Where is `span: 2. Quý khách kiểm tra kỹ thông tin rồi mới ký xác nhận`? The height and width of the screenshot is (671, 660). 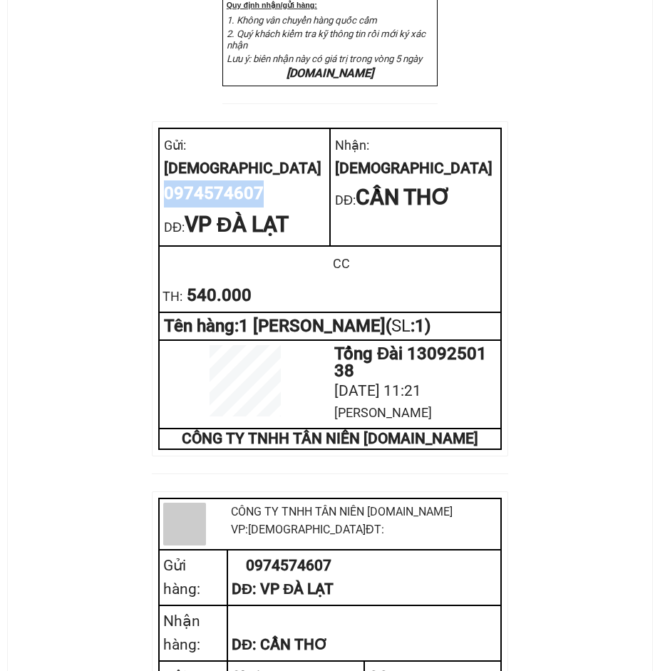 span: 2. Quý khách kiểm tra kỹ thông tin rồi mới ký xác nhận is located at coordinates (326, 39).